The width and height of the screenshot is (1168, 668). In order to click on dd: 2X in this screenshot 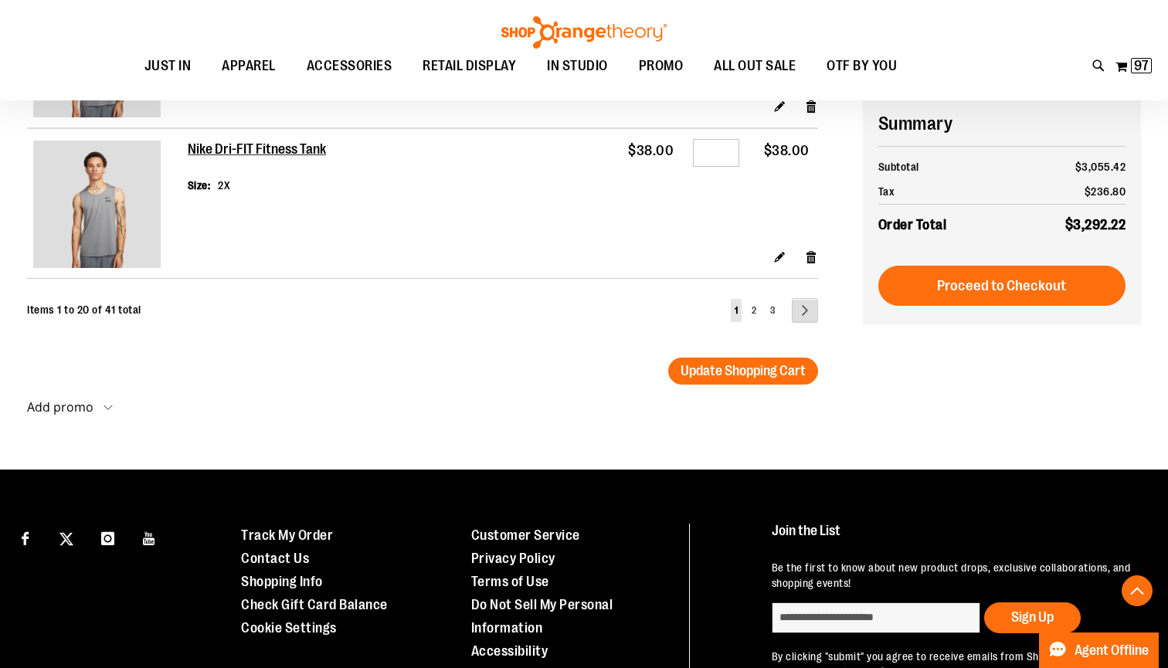, I will do `click(224, 185)`.